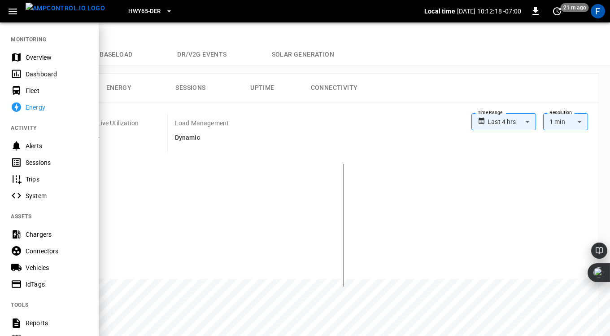  What do you see at coordinates (598, 11) in the screenshot?
I see `div: profile-icon` at bounding box center [598, 11].